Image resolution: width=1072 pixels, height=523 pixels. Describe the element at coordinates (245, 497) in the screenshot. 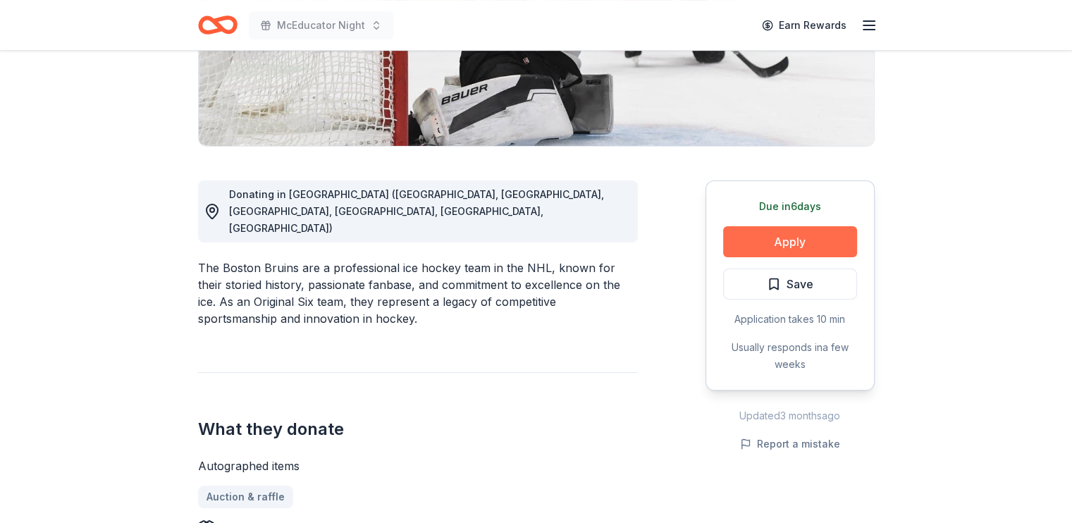

I see `a: Auction & raffle` at that location.